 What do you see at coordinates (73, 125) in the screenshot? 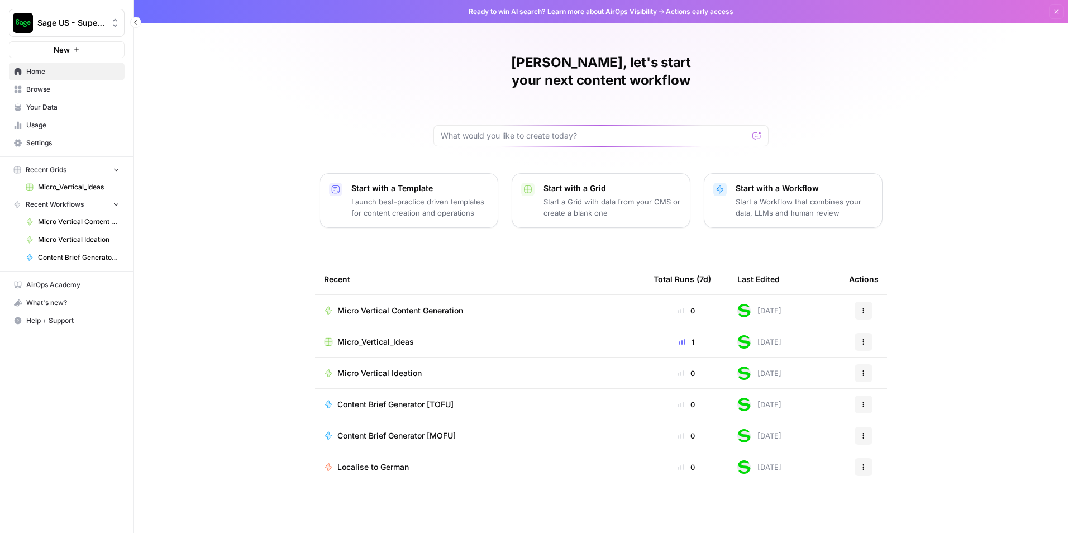
I see `span: Usage` at bounding box center [73, 125].